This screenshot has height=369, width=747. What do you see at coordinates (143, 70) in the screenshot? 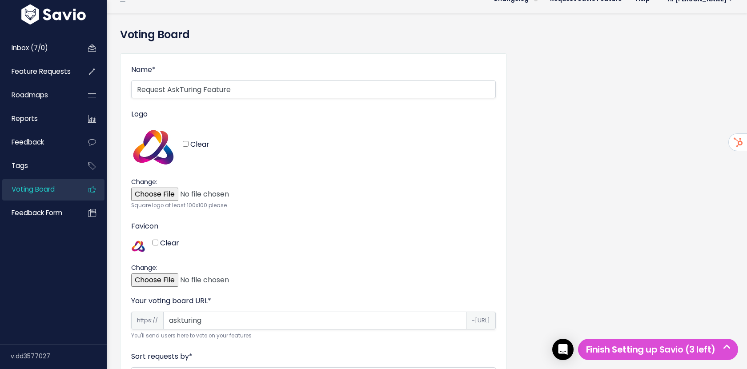
I see `label: Name` at bounding box center [143, 70].